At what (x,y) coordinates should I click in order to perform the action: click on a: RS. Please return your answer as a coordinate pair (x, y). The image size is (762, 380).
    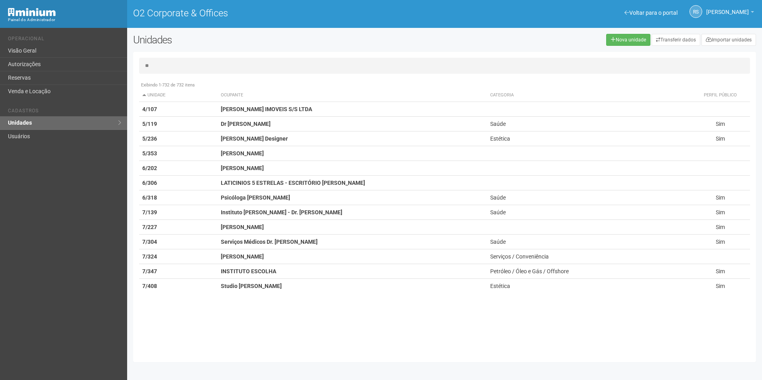
    Looking at the image, I should click on (696, 12).